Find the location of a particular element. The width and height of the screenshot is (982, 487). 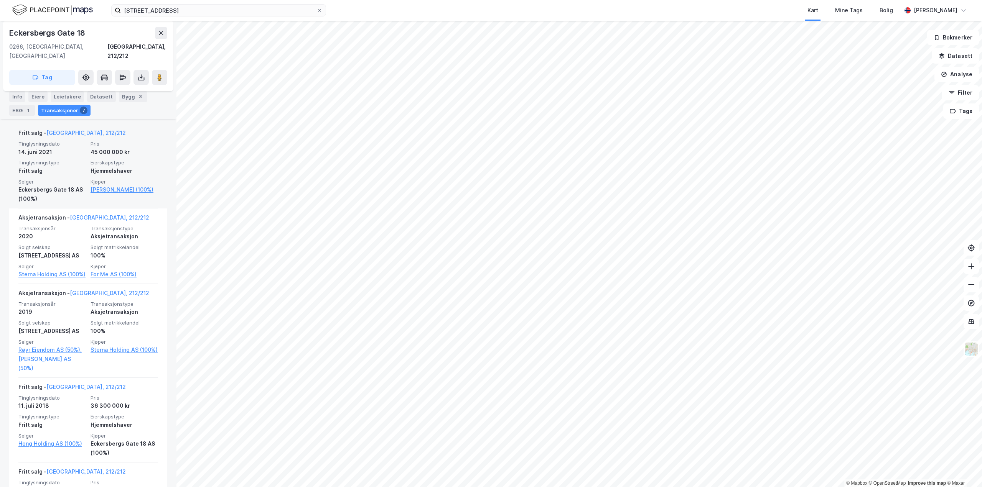

button: Analyse is located at coordinates (956, 74).